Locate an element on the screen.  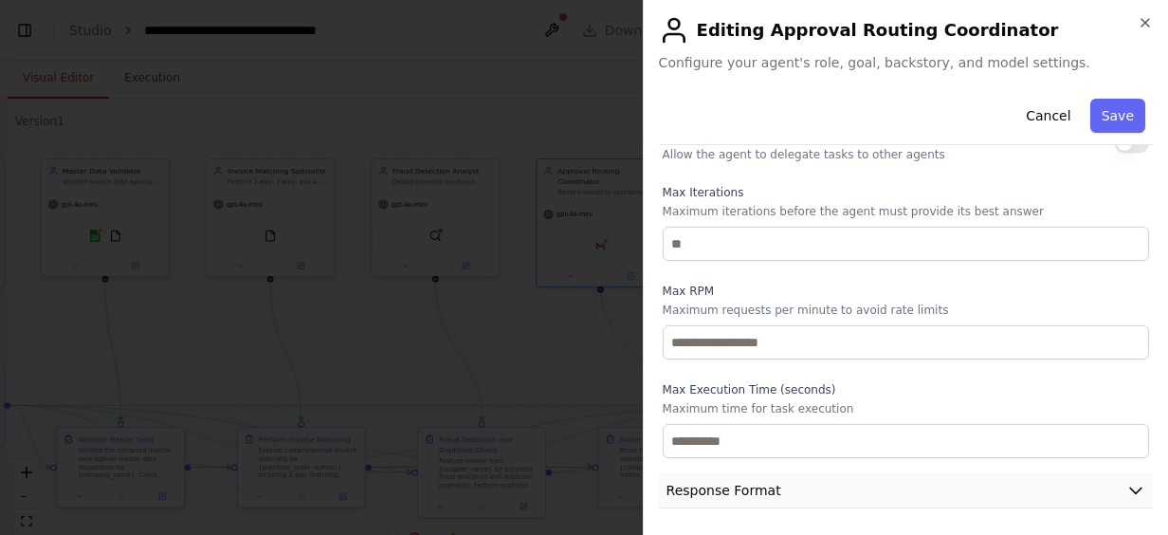
span: Response Format is located at coordinates (723, 490).